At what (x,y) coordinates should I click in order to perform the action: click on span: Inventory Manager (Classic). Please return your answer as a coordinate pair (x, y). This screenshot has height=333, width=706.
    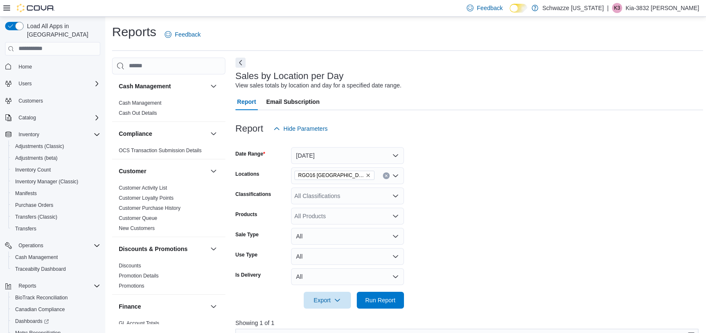
    Looking at the image, I should click on (56, 182).